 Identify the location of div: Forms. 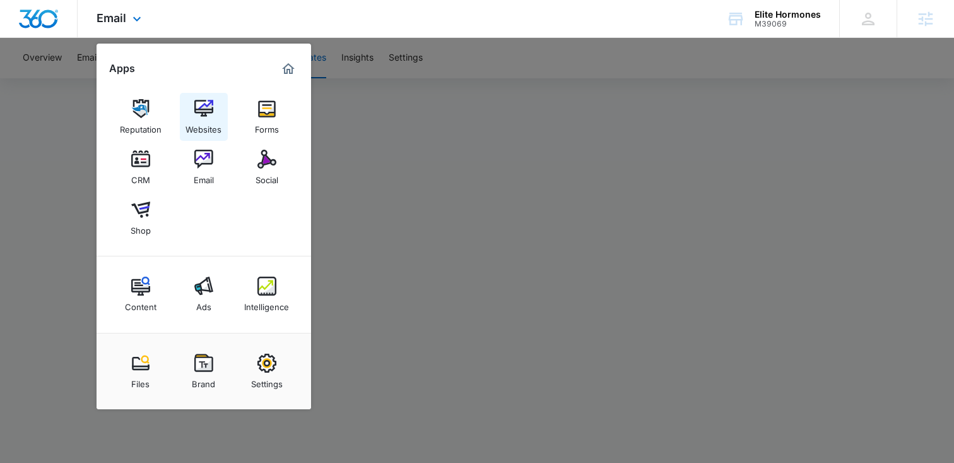
(267, 126).